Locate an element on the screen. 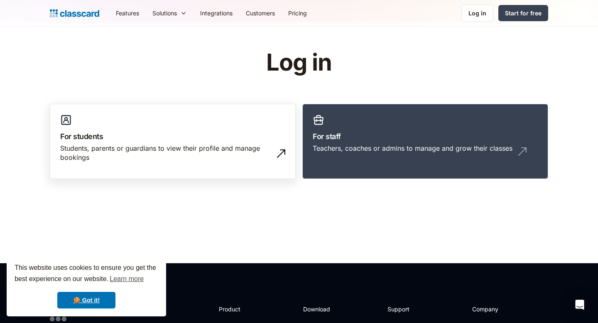  div: Start for free is located at coordinates (523, 13).